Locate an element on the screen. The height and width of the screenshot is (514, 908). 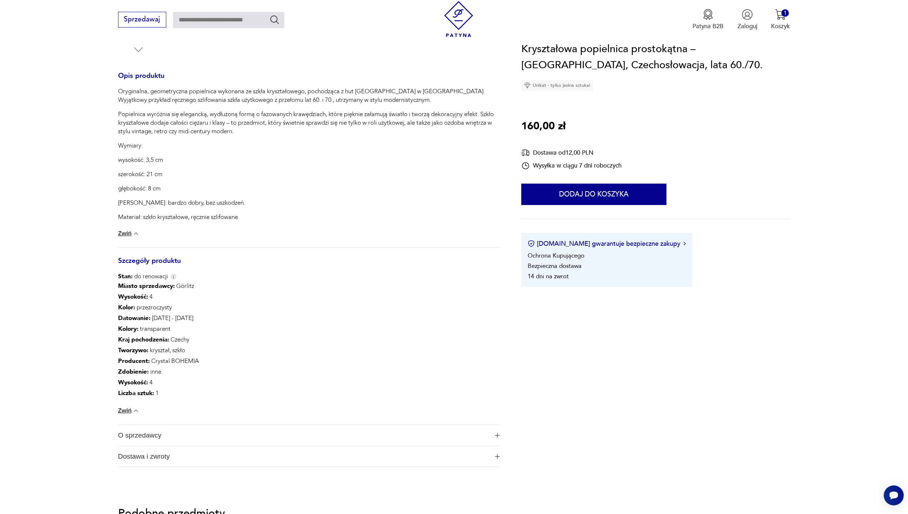
p: Crystal BOHEMIA is located at coordinates (158, 361).